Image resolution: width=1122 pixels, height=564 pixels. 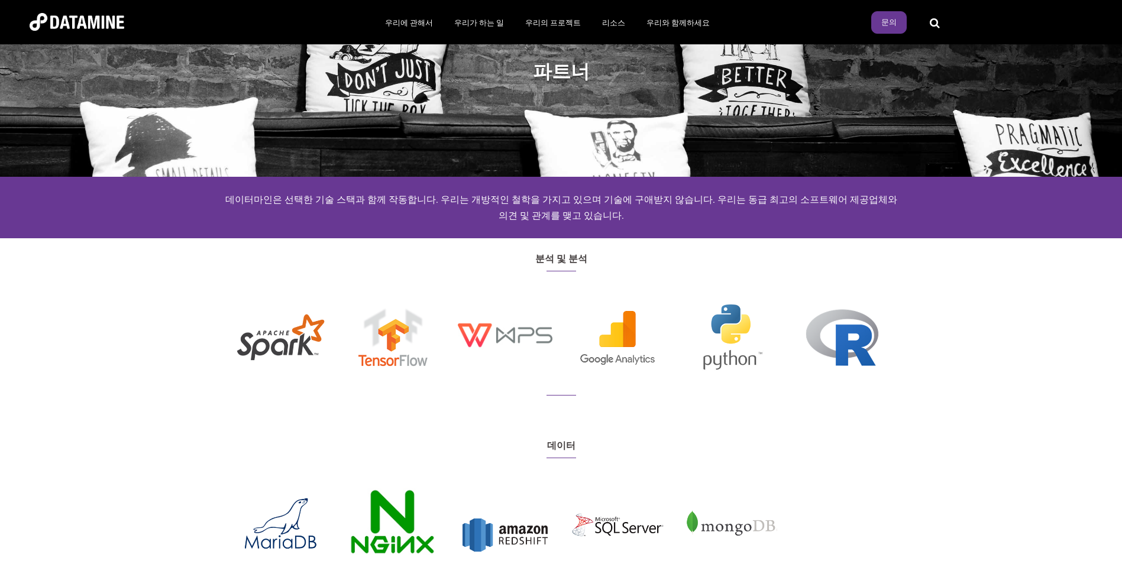 What do you see at coordinates (730, 524) in the screenshot?
I see `img: MongoDB-230.png` at bounding box center [730, 524].